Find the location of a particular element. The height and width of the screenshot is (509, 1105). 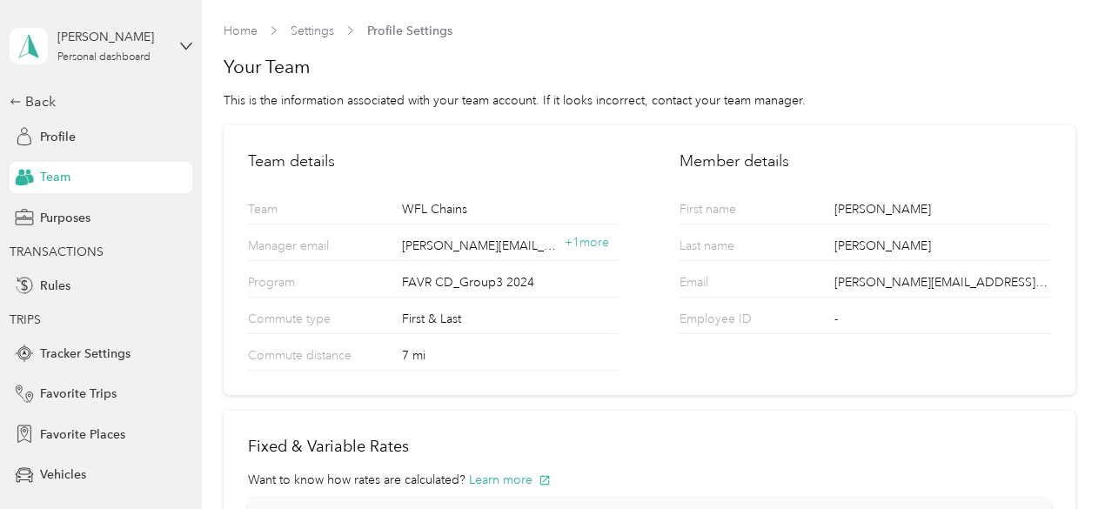

p: Email is located at coordinates (746, 284).